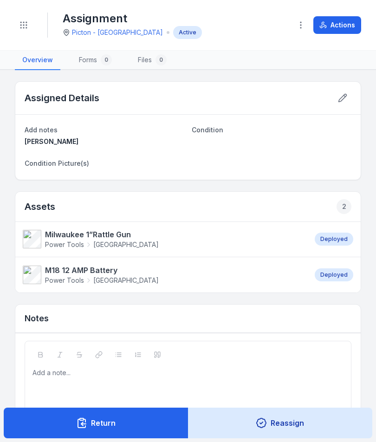  Describe the element at coordinates (24, 25) in the screenshot. I see `button: Toggle navigation` at that location.